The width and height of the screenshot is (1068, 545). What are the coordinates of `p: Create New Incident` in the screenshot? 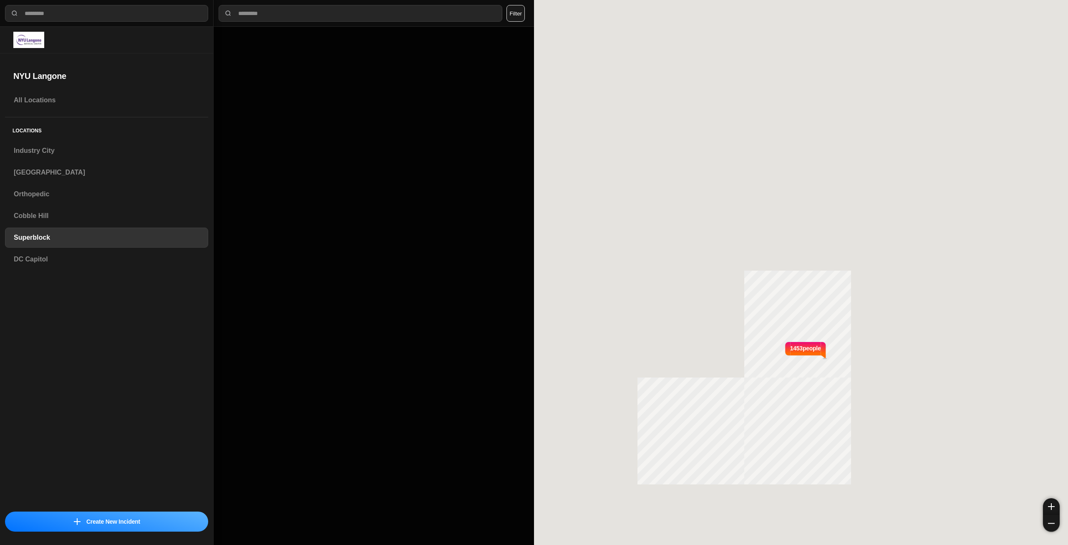 It's located at (113, 521).